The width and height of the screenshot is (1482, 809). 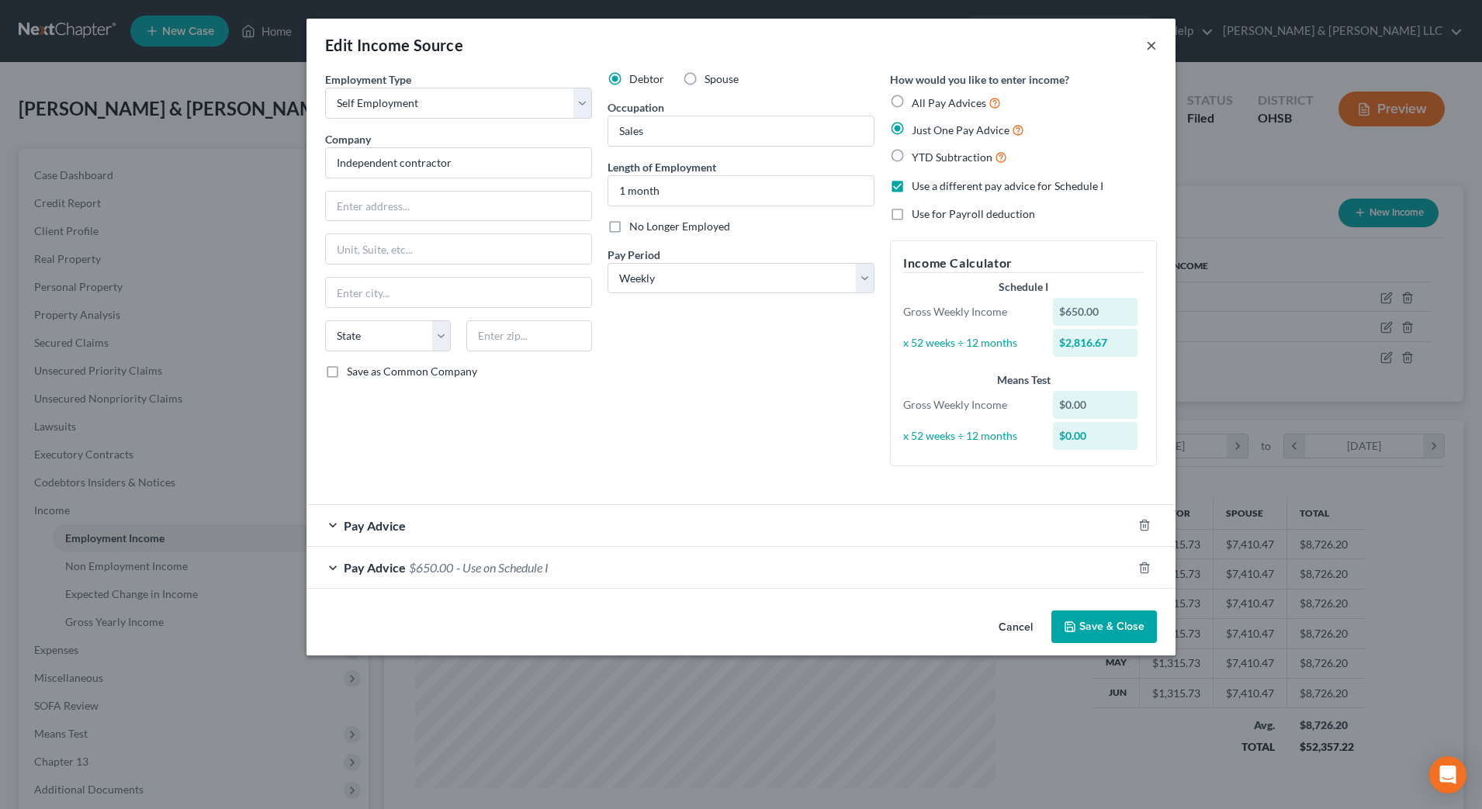 What do you see at coordinates (646, 78) in the screenshot?
I see `span: Debtor` at bounding box center [646, 78].